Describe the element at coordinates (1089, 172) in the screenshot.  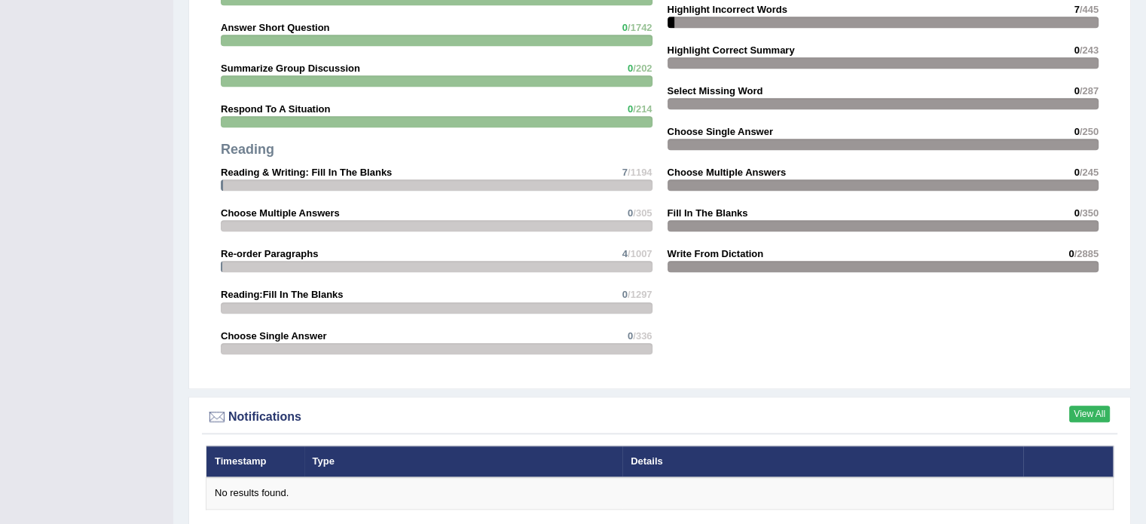
I see `span: /245` at that location.